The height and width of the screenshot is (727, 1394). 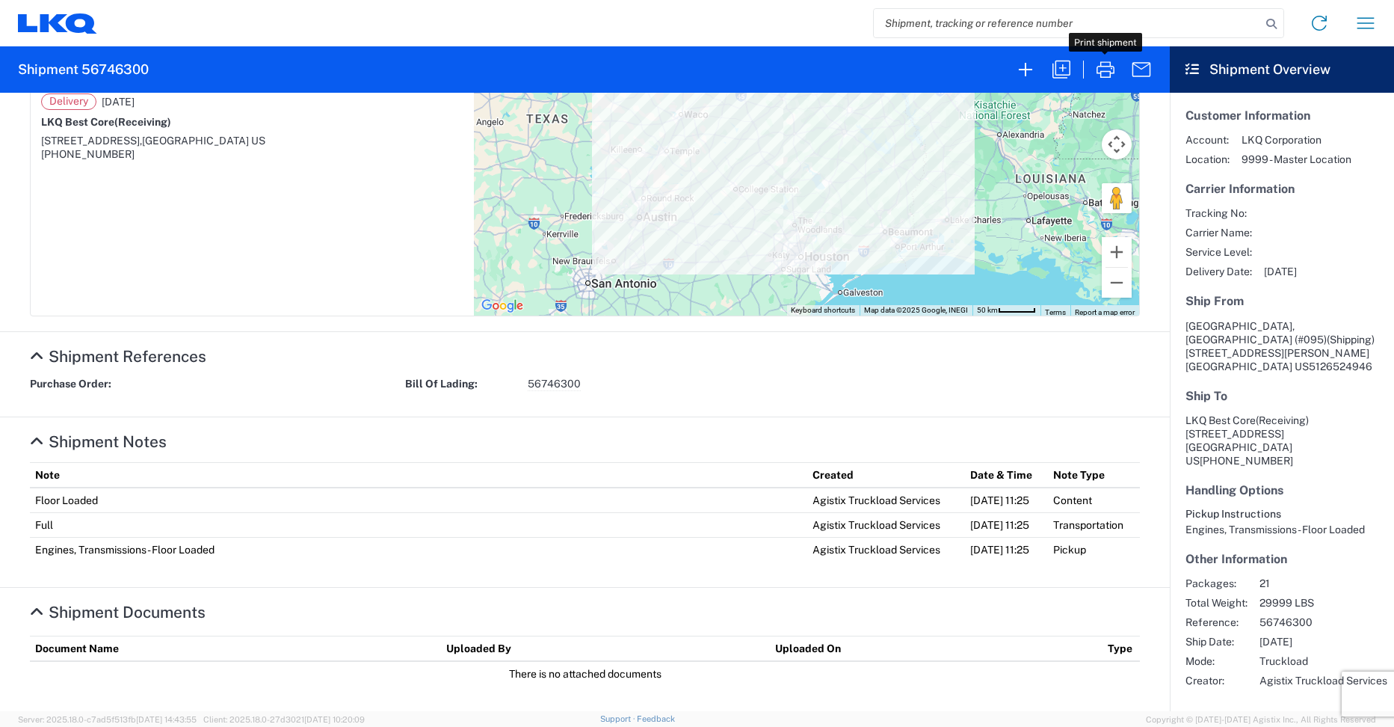 What do you see at coordinates (1207, 159) in the screenshot?
I see `span: Location:` at bounding box center [1207, 159].